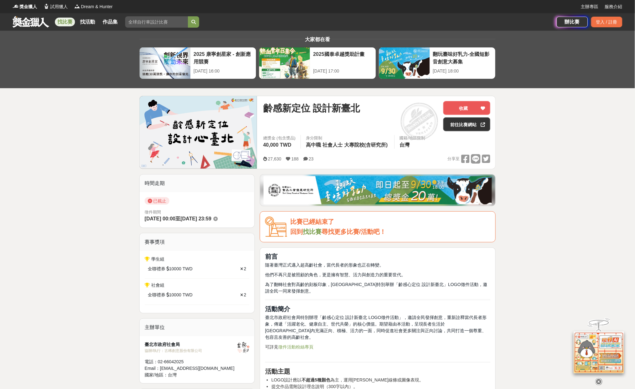 Image resolution: width=635 pixels, height=389 pixels. What do you see at coordinates (295, 159) in the screenshot?
I see `span: 188` at bounding box center [295, 159].